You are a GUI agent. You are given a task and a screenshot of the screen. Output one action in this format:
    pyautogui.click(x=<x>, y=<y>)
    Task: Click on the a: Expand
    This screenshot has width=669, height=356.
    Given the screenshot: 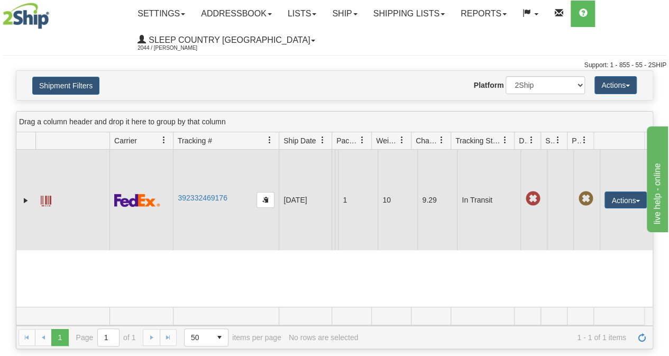 What is the action you would take?
    pyautogui.click(x=26, y=200)
    